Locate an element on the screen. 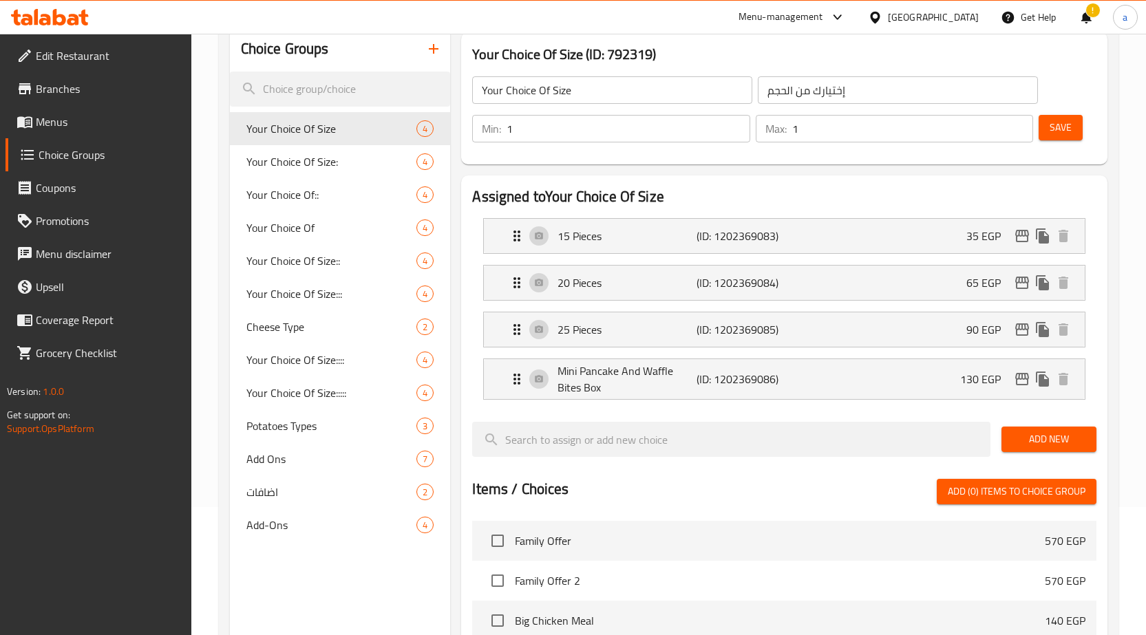 The height and width of the screenshot is (635, 1146). p: (ID: 1202369085) is located at coordinates (743, 330).